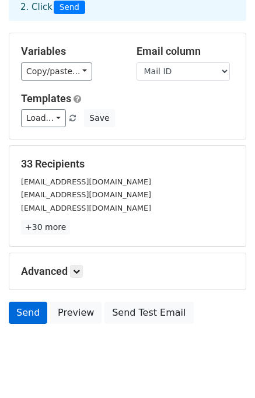 Image resolution: width=255 pixels, height=398 pixels. I want to click on a: Send Test Email, so click(149, 313).